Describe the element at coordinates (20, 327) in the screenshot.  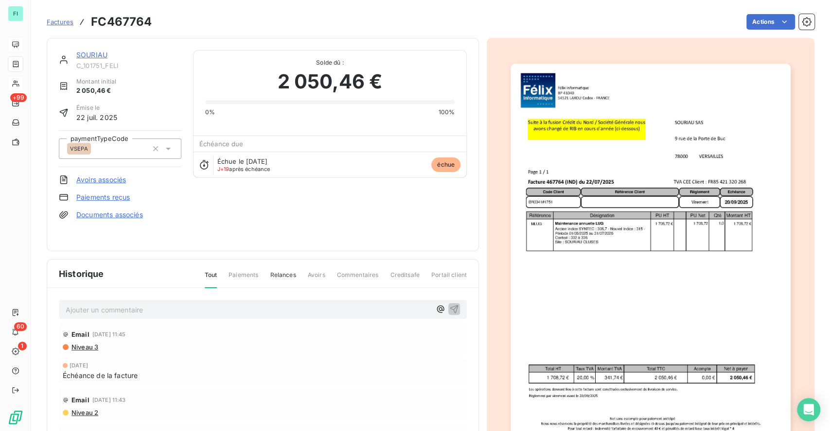
I see `span: 60` at that location.